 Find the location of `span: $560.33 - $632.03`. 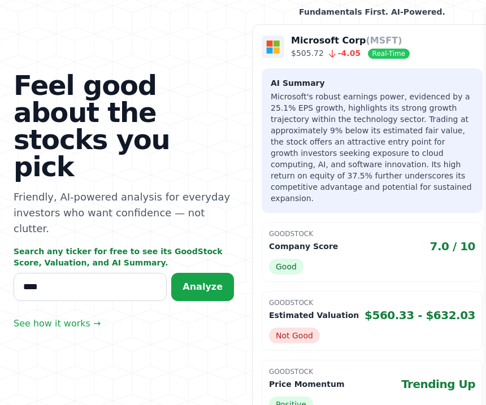

span: $560.33 - $632.03 is located at coordinates (420, 315).